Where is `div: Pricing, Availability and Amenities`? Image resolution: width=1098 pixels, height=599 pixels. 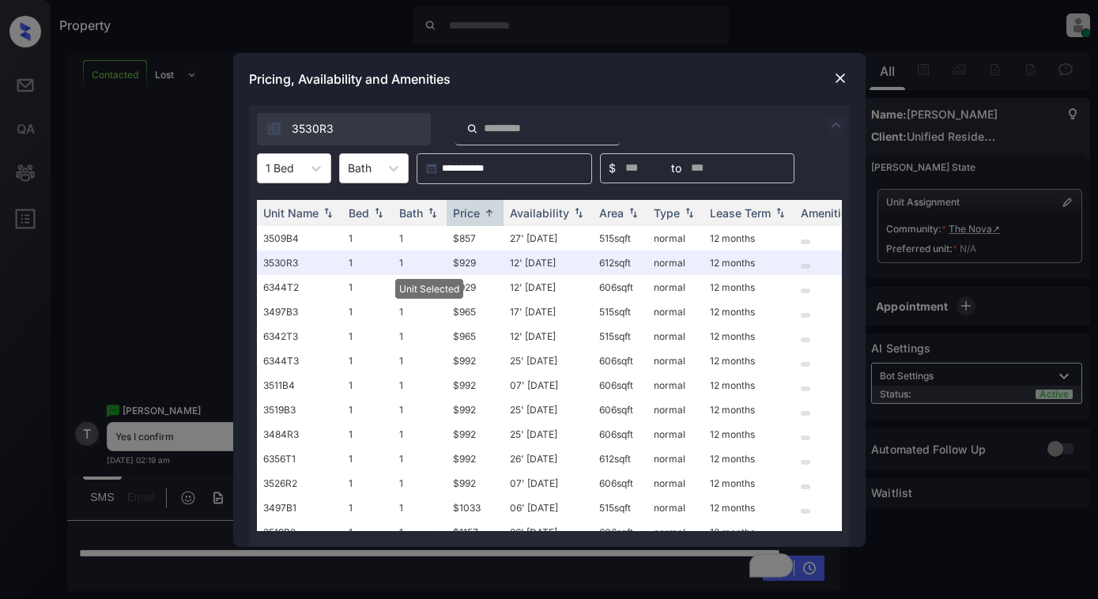 div: Pricing, Availability and Amenities is located at coordinates (550, 79).